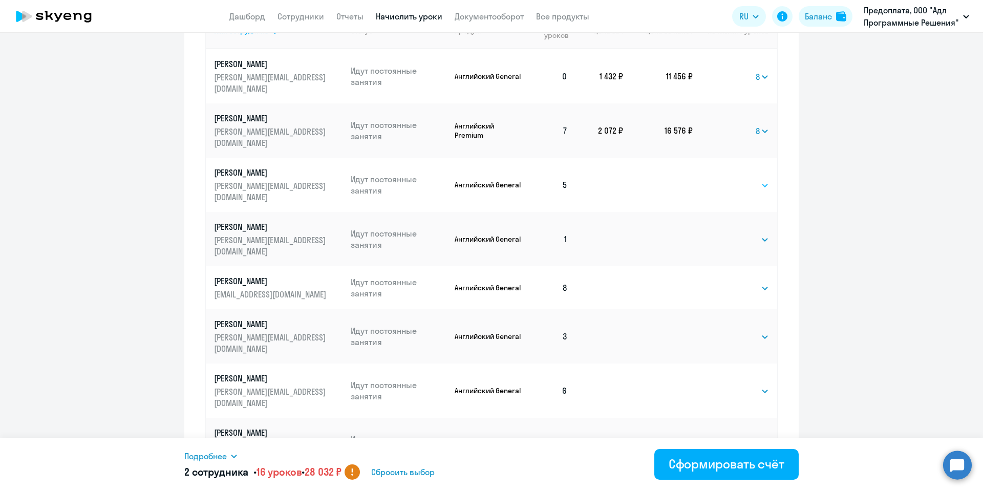 Image resolution: width=983 pixels, height=491 pixels. What do you see at coordinates (550, 336) in the screenshot?
I see `td: 3` at bounding box center [550, 336].